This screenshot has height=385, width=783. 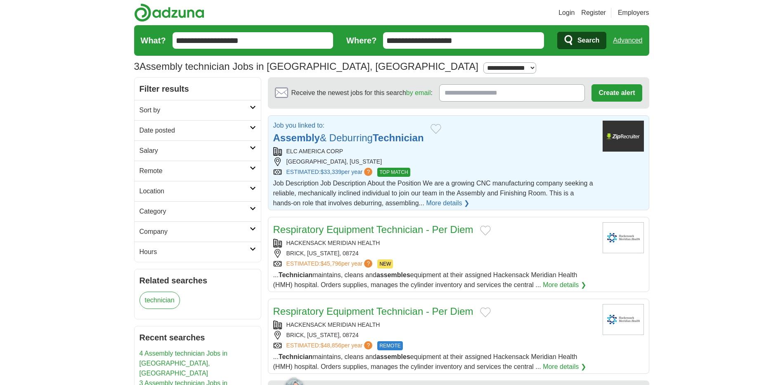 I want to click on h2: Category, so click(x=194, y=211).